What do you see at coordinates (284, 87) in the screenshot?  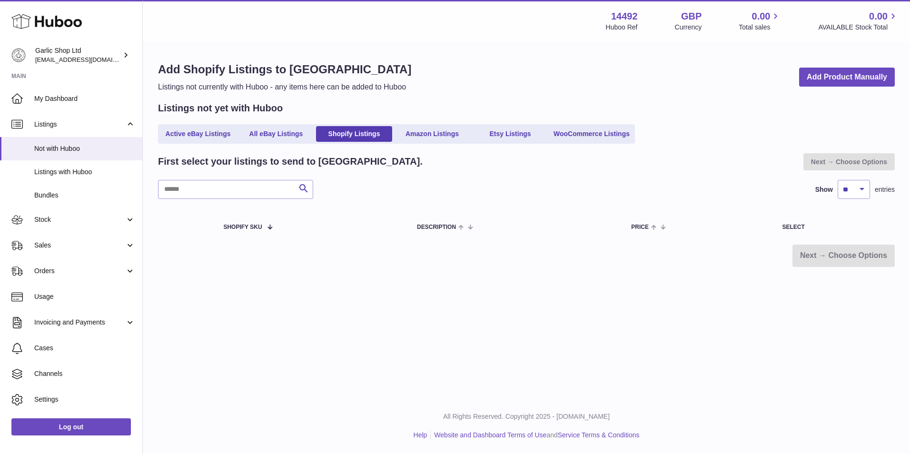 I see `p: Listings not currently with Huboo - any items here can be added to Huboo` at bounding box center [284, 87].